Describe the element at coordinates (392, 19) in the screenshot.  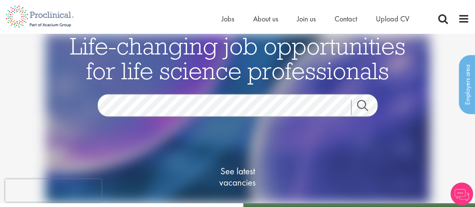
I see `span: Upload CV` at that location.